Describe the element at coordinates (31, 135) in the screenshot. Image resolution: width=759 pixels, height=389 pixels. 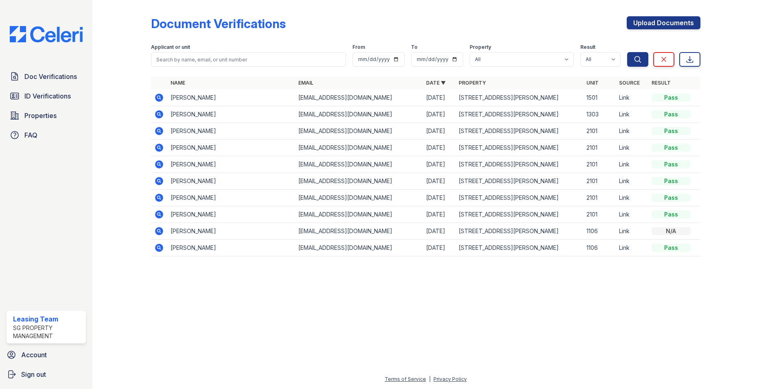
I see `span: FAQ` at that location.